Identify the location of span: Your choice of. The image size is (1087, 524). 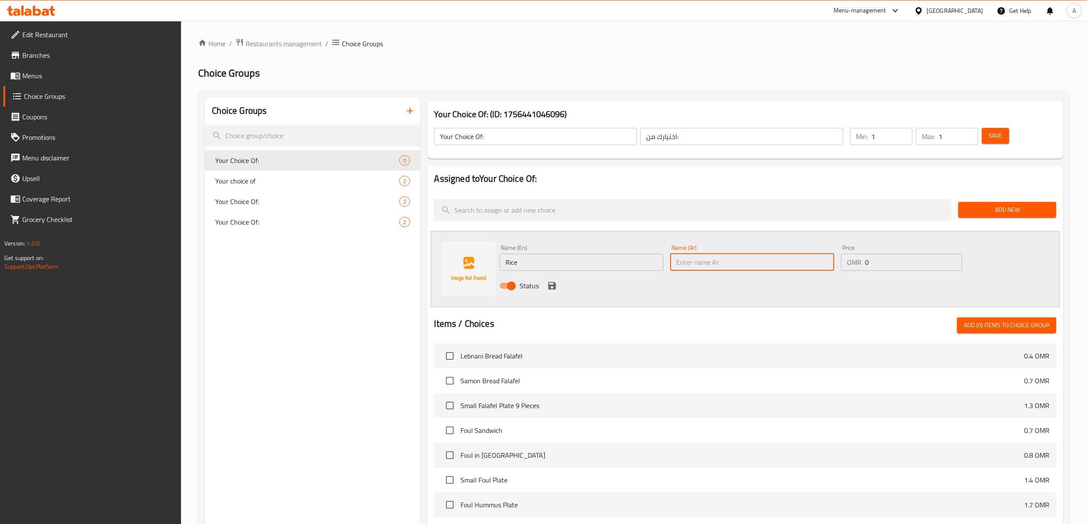
(307, 181).